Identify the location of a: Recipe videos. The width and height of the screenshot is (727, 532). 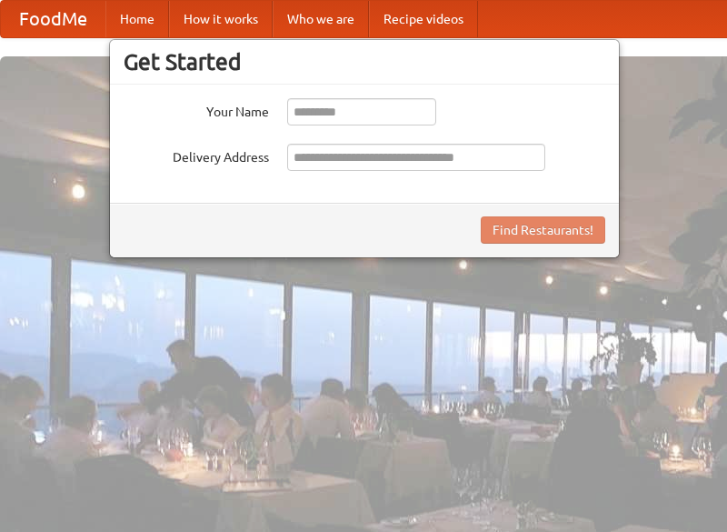
(424, 19).